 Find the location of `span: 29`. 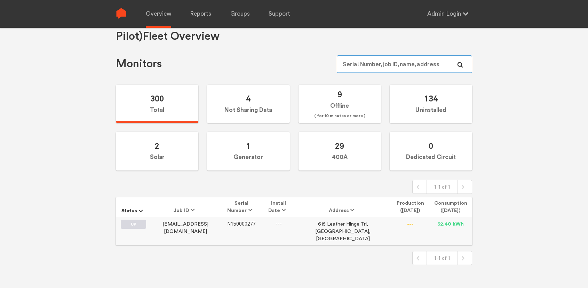

span: 29 is located at coordinates (340, 146).